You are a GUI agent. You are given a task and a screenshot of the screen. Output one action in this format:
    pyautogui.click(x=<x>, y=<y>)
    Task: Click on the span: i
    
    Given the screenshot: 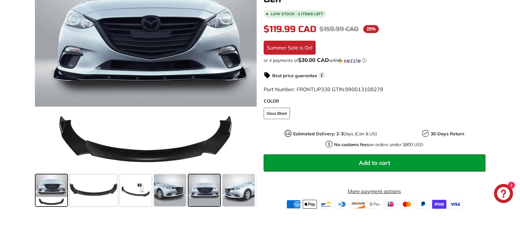 What is the action you would take?
    pyautogui.click(x=322, y=75)
    